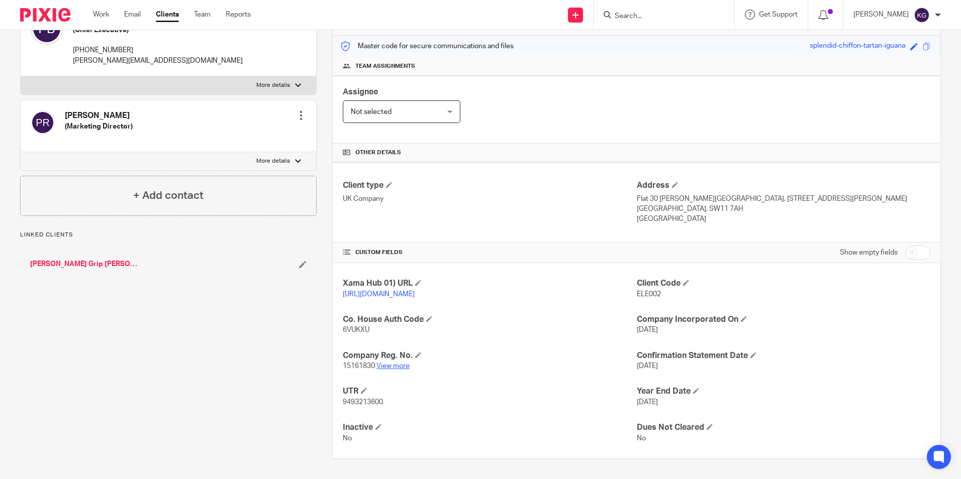 The width and height of the screenshot is (961, 479). What do you see at coordinates (168, 235) in the screenshot?
I see `p: Linked clients` at bounding box center [168, 235].